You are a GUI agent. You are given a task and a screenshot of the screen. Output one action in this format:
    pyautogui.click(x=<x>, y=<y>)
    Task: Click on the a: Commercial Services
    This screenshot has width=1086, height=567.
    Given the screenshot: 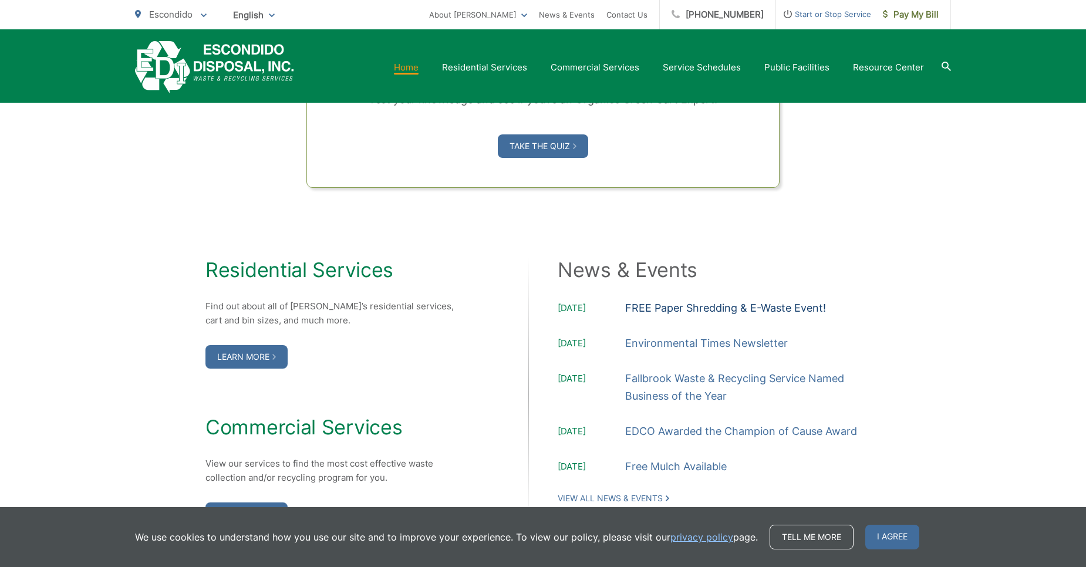 What is the action you would take?
    pyautogui.click(x=594, y=67)
    